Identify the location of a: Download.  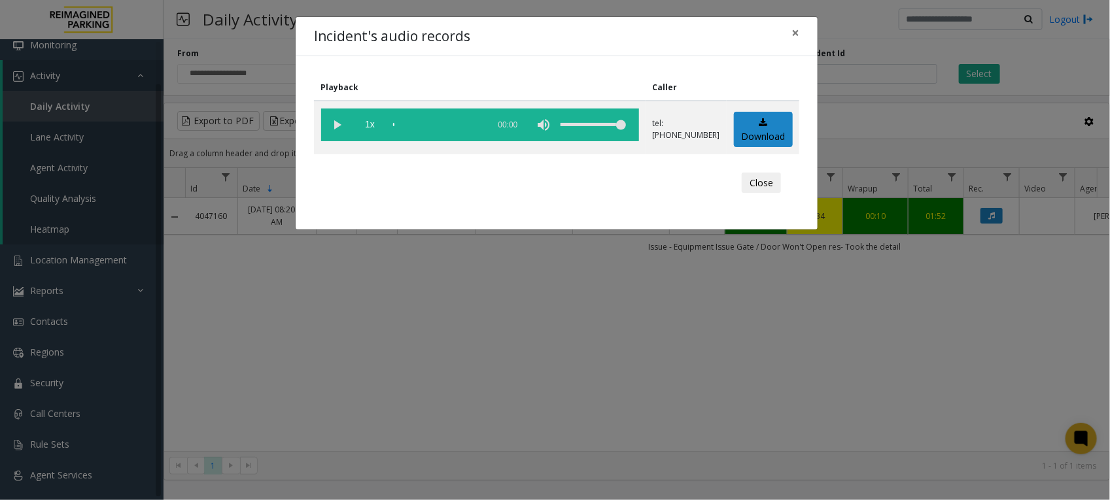
(763, 130).